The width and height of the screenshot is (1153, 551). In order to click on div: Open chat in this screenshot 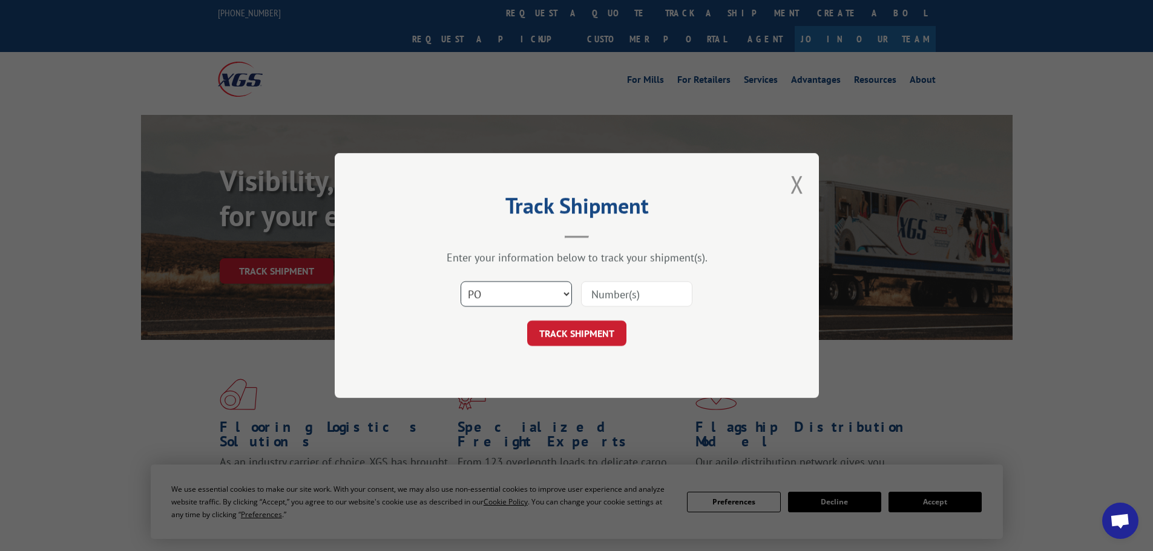, I will do `click(1120, 521)`.